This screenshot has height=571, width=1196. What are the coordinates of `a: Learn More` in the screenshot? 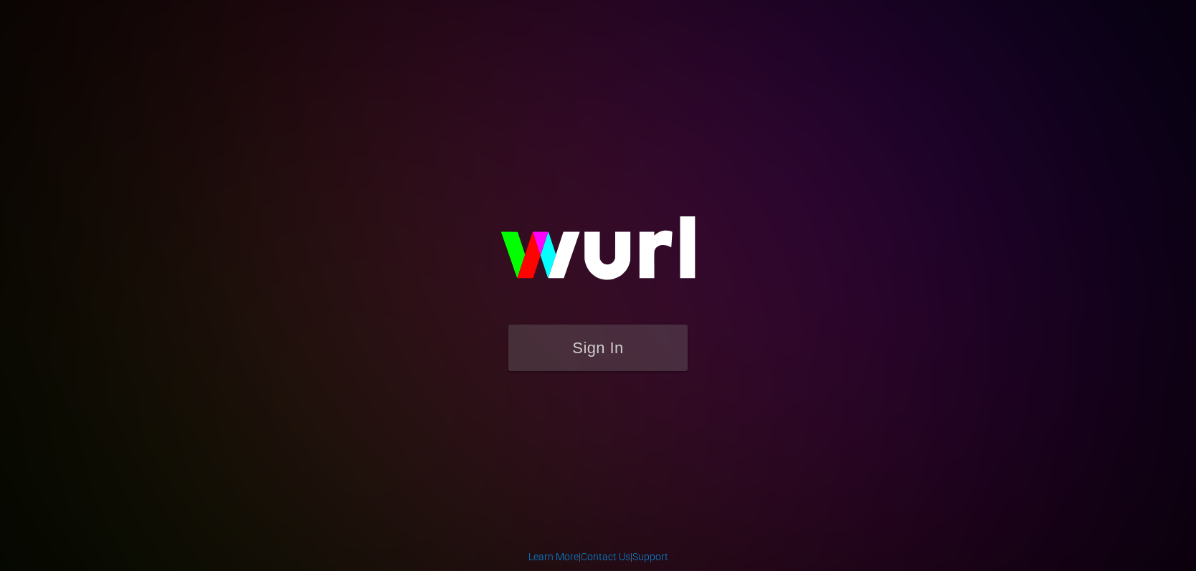 It's located at (553, 557).